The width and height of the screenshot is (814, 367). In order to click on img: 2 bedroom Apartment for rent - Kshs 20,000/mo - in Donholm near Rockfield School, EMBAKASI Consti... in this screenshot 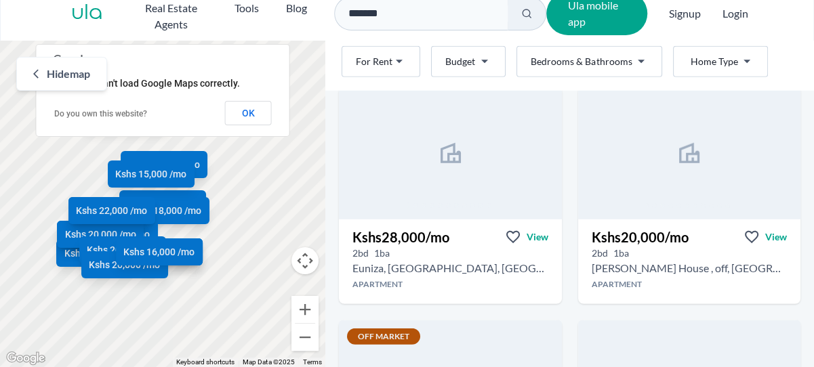, I will do `click(689, 153)`.